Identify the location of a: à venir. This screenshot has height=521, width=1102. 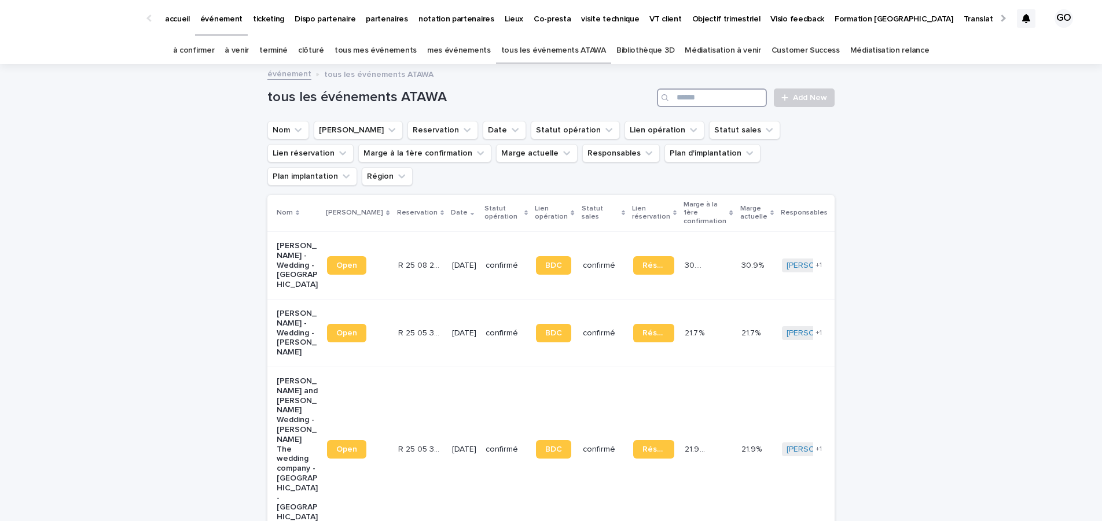
(237, 50).